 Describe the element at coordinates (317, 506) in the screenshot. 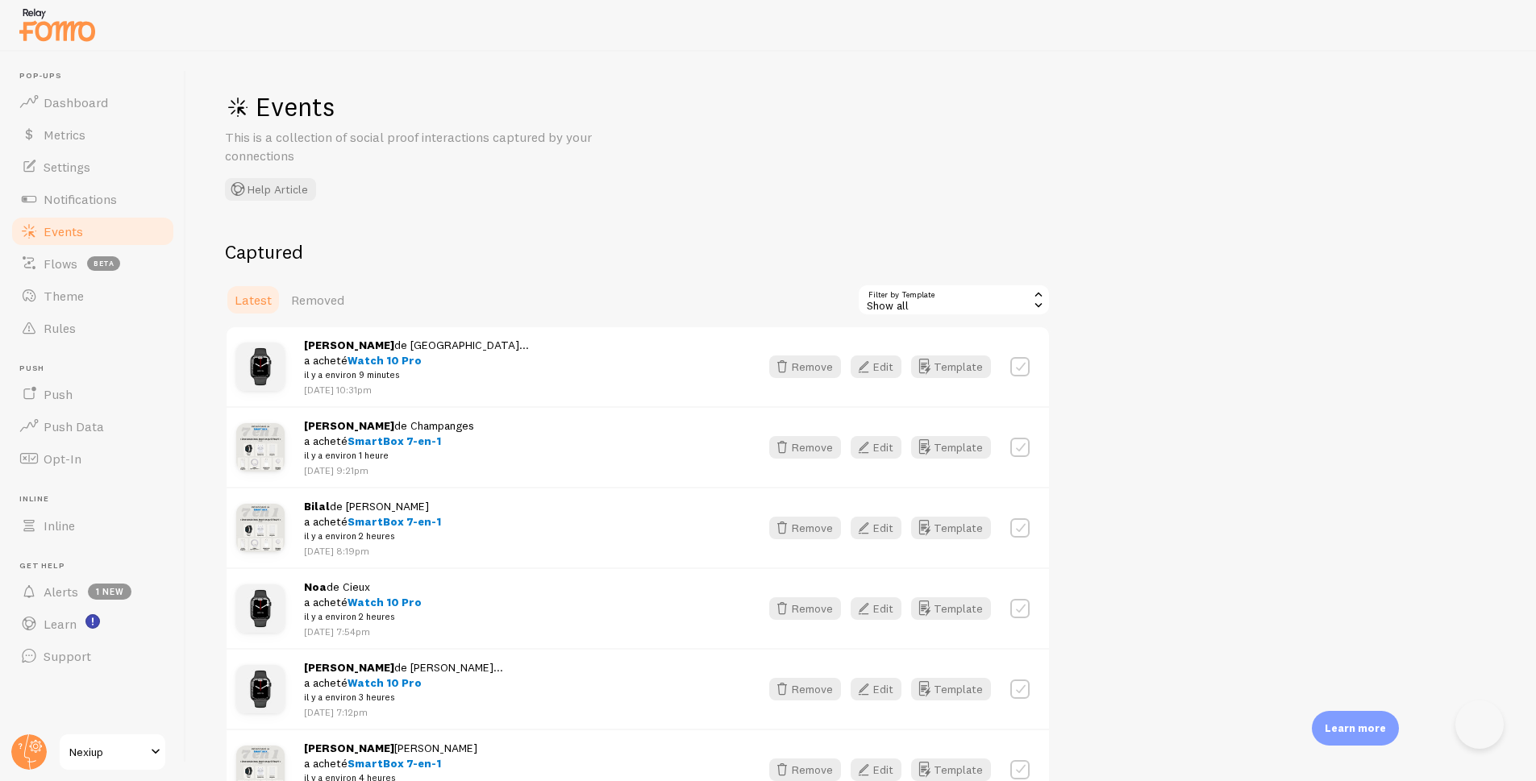

I see `strong: Bilal` at that location.